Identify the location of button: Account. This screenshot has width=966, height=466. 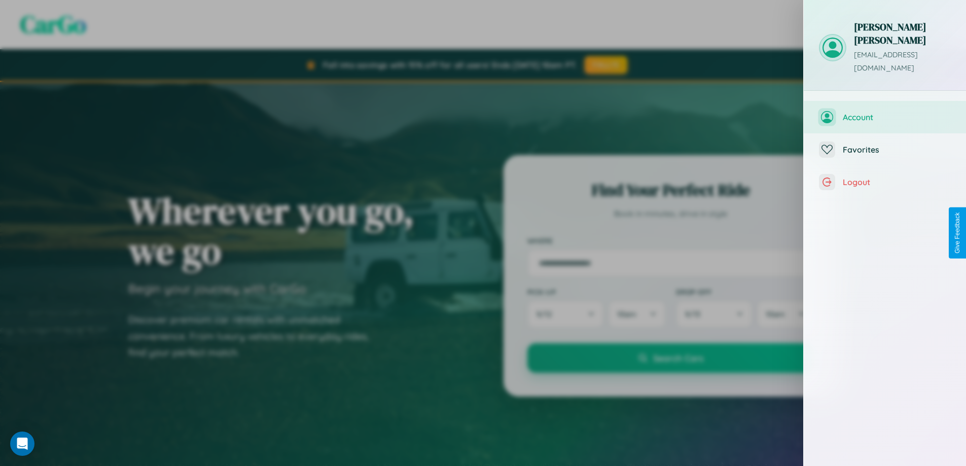
(885, 117).